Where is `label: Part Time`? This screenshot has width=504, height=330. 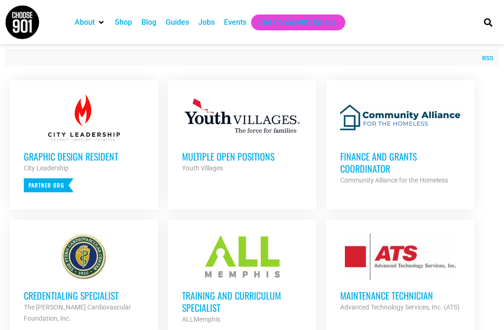 label: Part Time is located at coordinates (58, 42).